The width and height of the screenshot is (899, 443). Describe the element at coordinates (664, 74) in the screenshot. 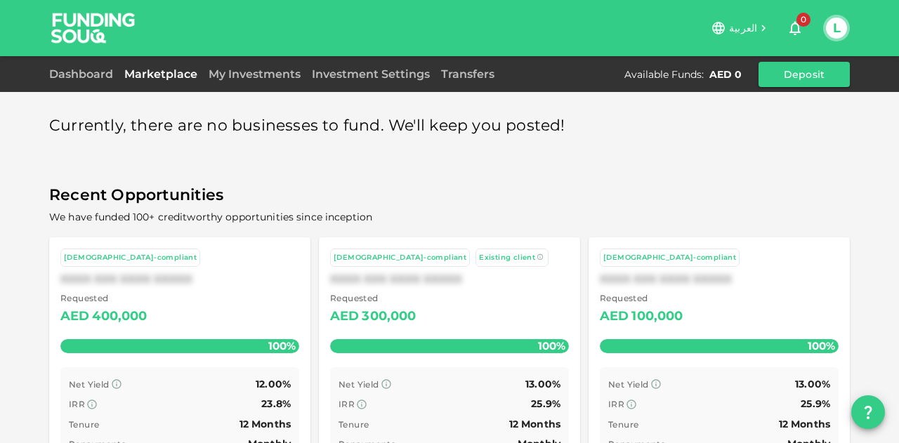

I see `div: Available Funds :` at that location.